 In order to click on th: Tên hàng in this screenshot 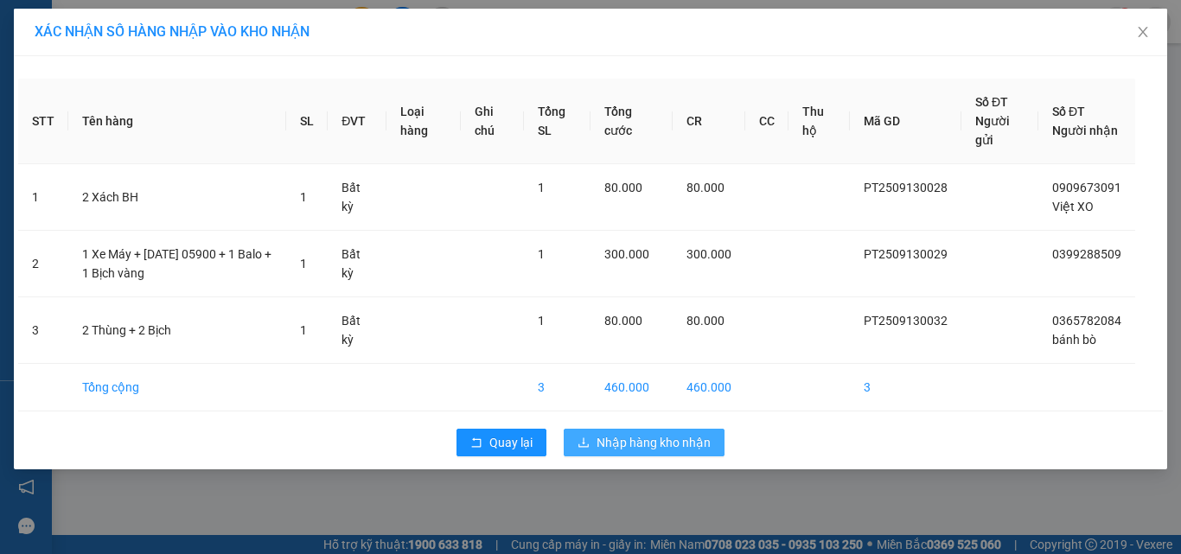, I will do `click(177, 121)`.